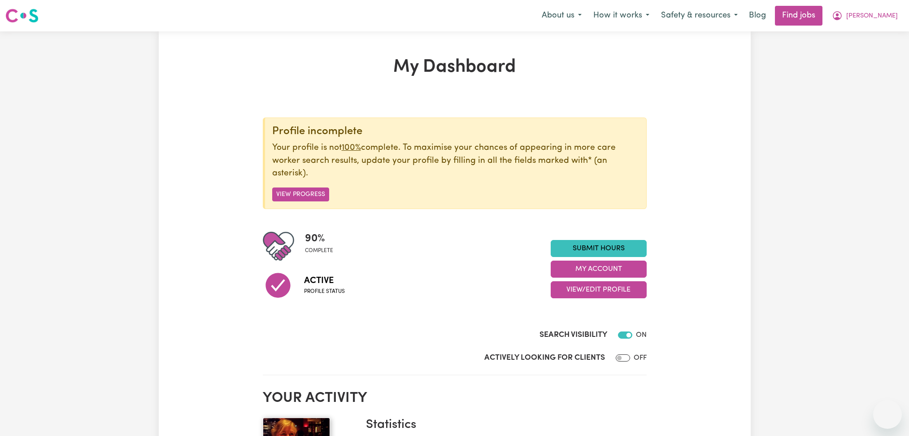  I want to click on button: Safety & resources, so click(699, 16).